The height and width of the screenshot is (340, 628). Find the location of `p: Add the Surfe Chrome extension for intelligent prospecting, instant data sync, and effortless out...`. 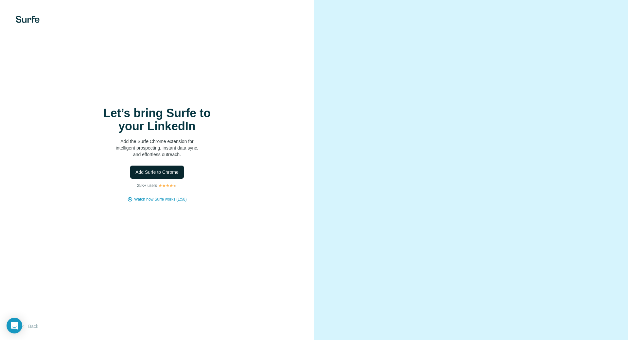

p: Add the Surfe Chrome extension for intelligent prospecting, instant data sync, and effortless out... is located at coordinates (157, 148).